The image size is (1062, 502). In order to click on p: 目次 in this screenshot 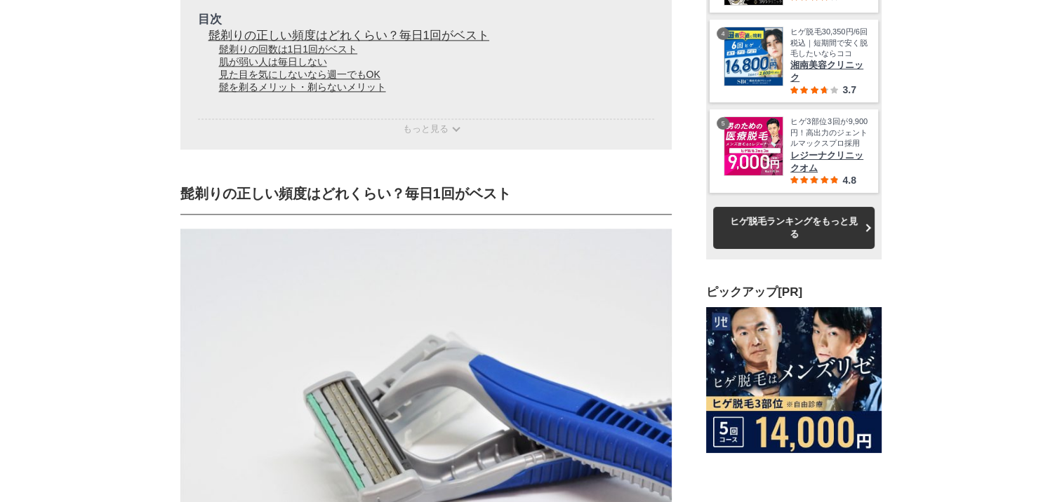, I will do `click(426, 19)`.